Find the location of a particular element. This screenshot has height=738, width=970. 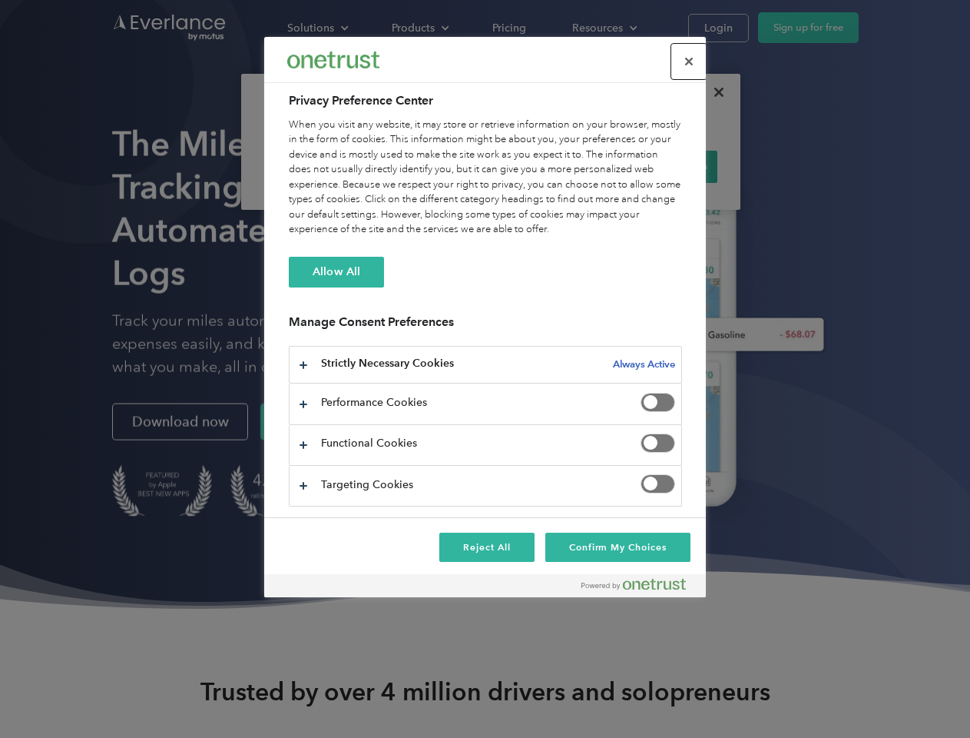

h2: Privacy Preference Center is located at coordinates (486, 101).